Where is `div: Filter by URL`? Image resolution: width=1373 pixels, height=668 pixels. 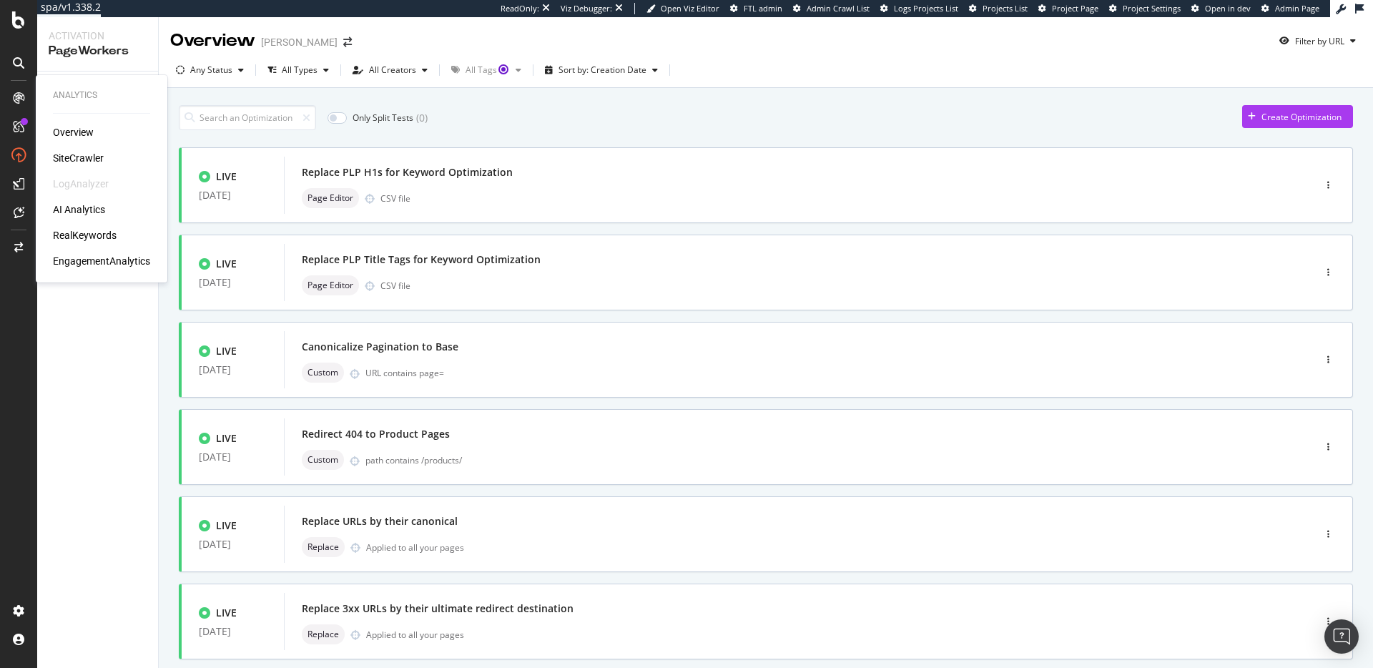
div: Filter by URL is located at coordinates (1320, 41).